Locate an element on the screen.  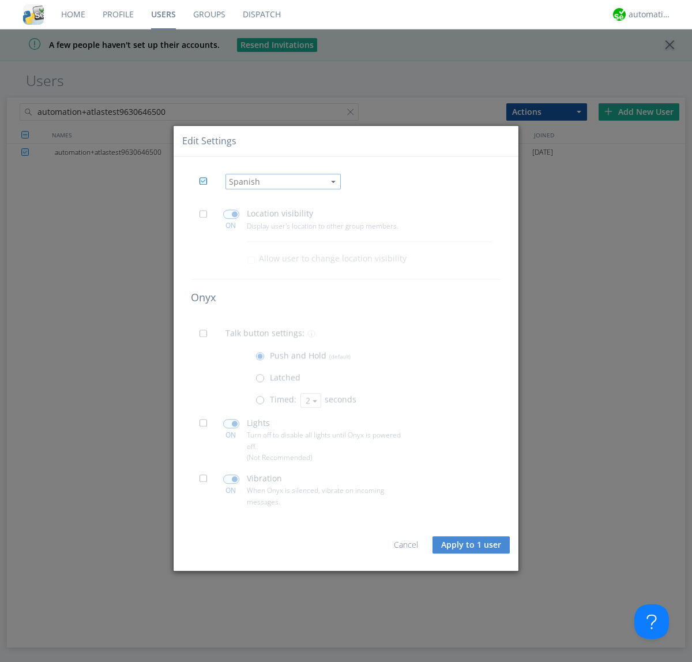
div: Spanish is located at coordinates (276, 182).